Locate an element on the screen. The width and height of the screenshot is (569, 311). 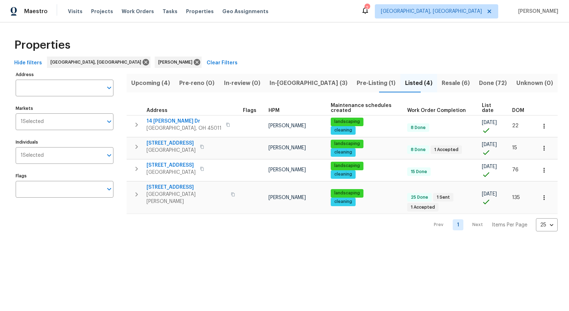
span: 25 Done is located at coordinates (419, 197).